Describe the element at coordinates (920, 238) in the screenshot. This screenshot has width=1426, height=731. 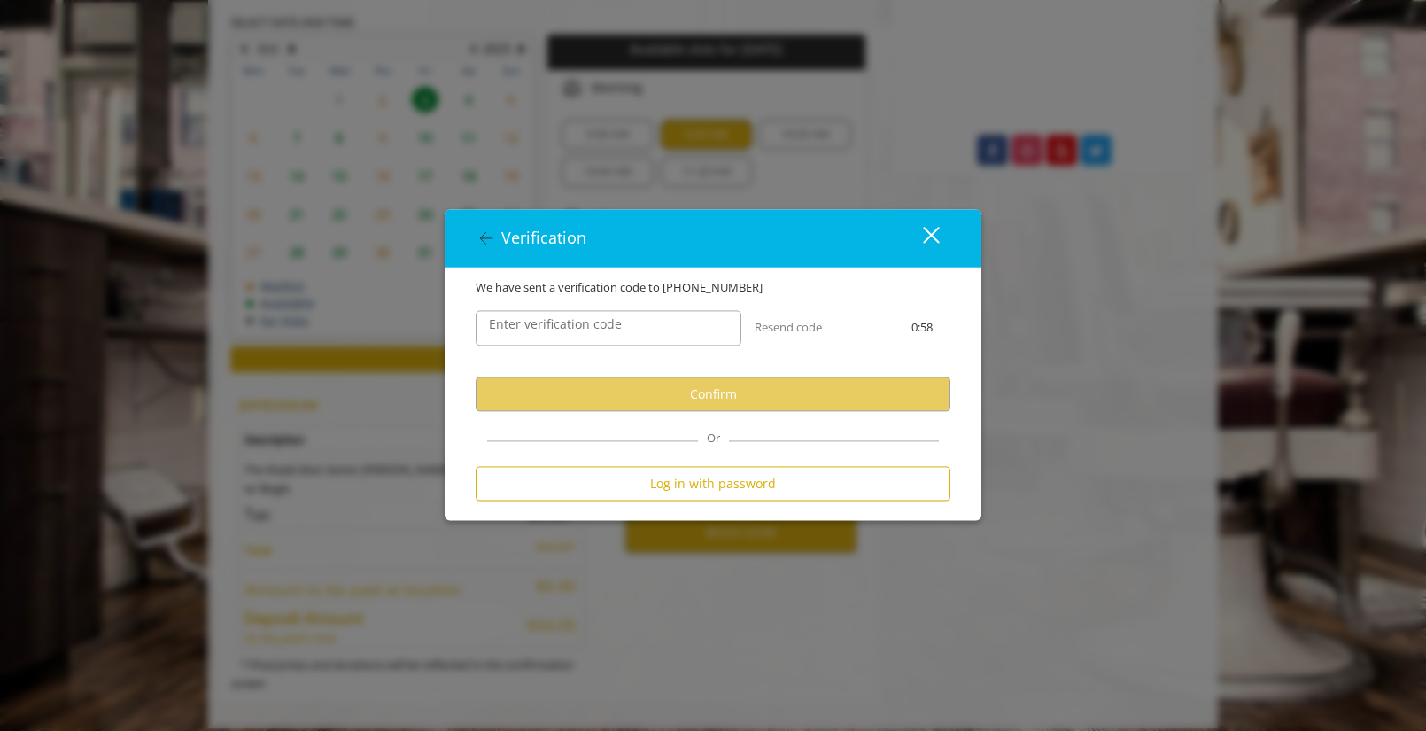
I see `div: close dialog` at that location.